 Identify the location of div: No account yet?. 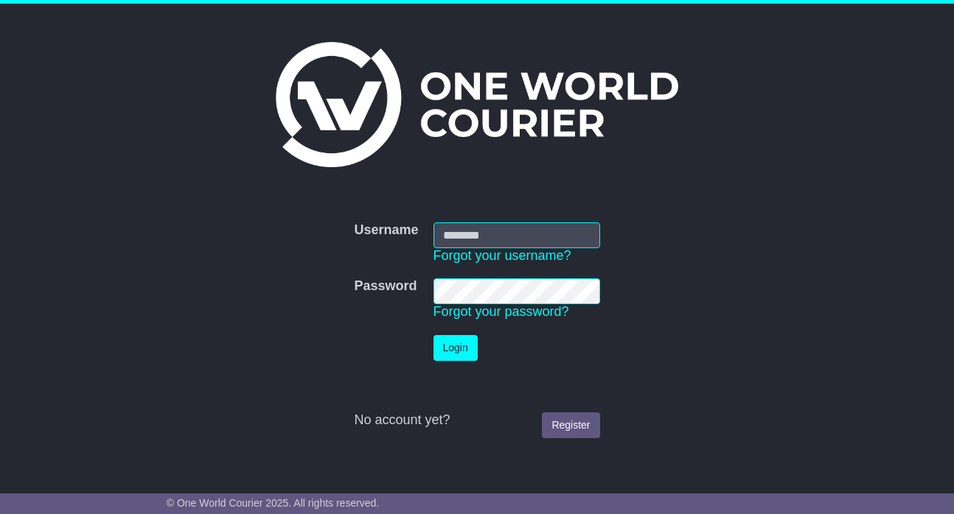
(476, 421).